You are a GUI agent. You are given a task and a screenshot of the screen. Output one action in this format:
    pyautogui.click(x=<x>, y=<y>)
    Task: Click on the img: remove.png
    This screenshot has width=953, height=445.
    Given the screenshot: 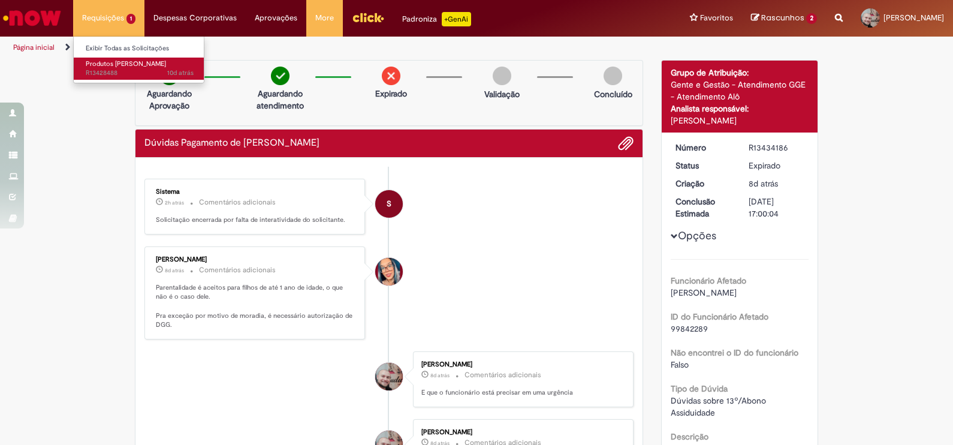 What is the action you would take?
    pyautogui.click(x=391, y=75)
    